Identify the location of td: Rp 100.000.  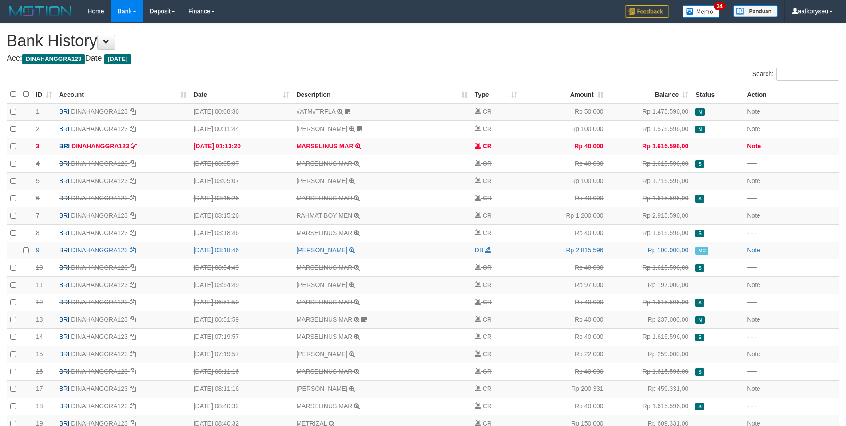
(564, 129).